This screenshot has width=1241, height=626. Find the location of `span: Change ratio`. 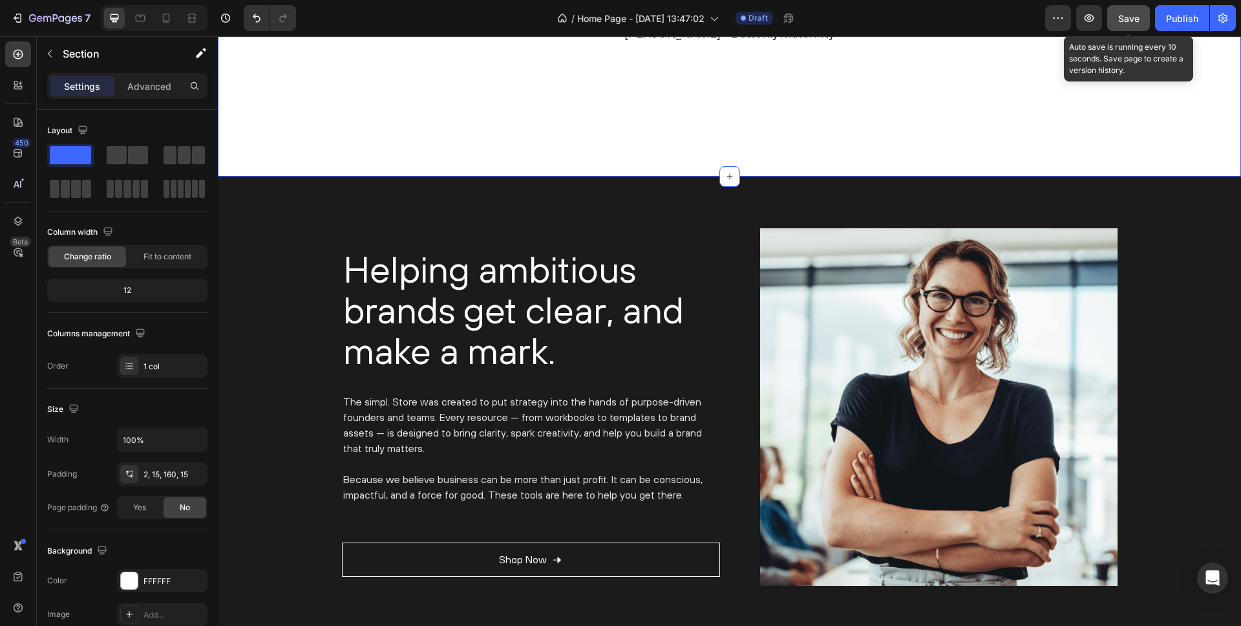

span: Change ratio is located at coordinates (87, 257).